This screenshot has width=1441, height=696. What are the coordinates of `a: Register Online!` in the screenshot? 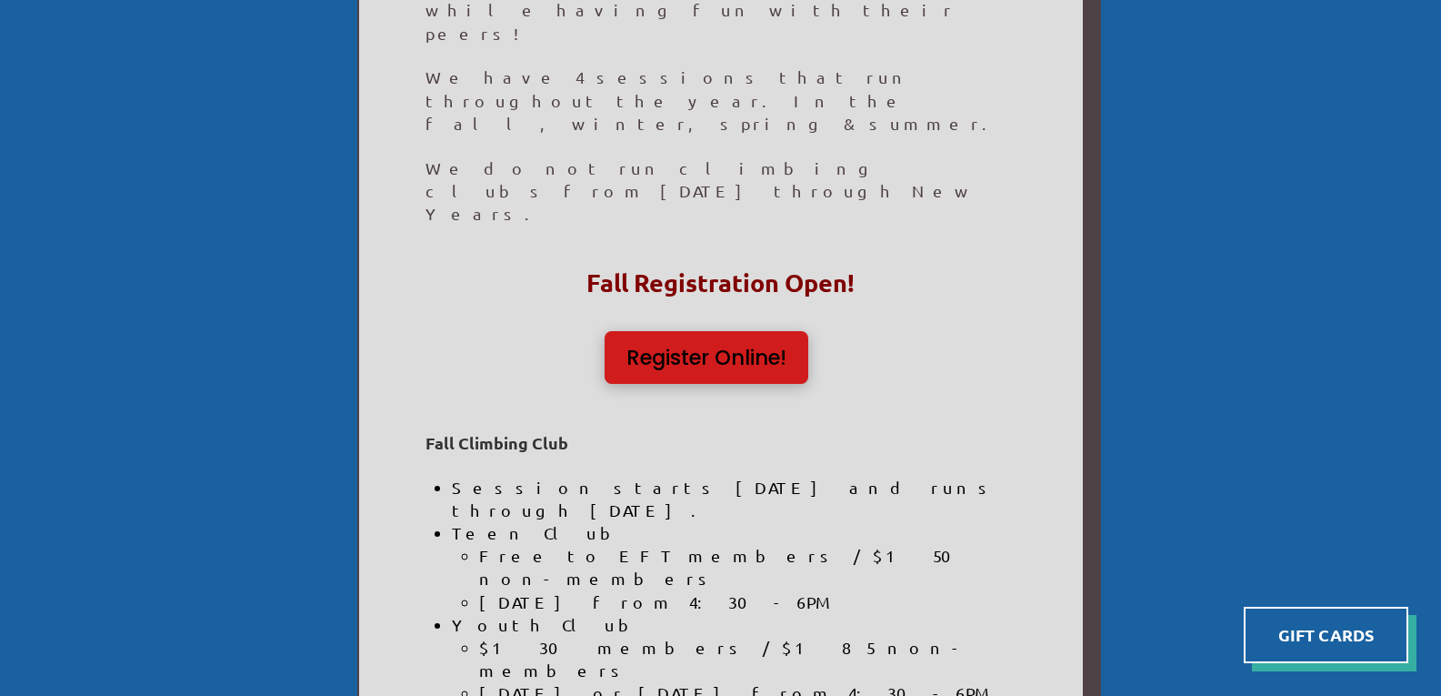 It's located at (706, 357).